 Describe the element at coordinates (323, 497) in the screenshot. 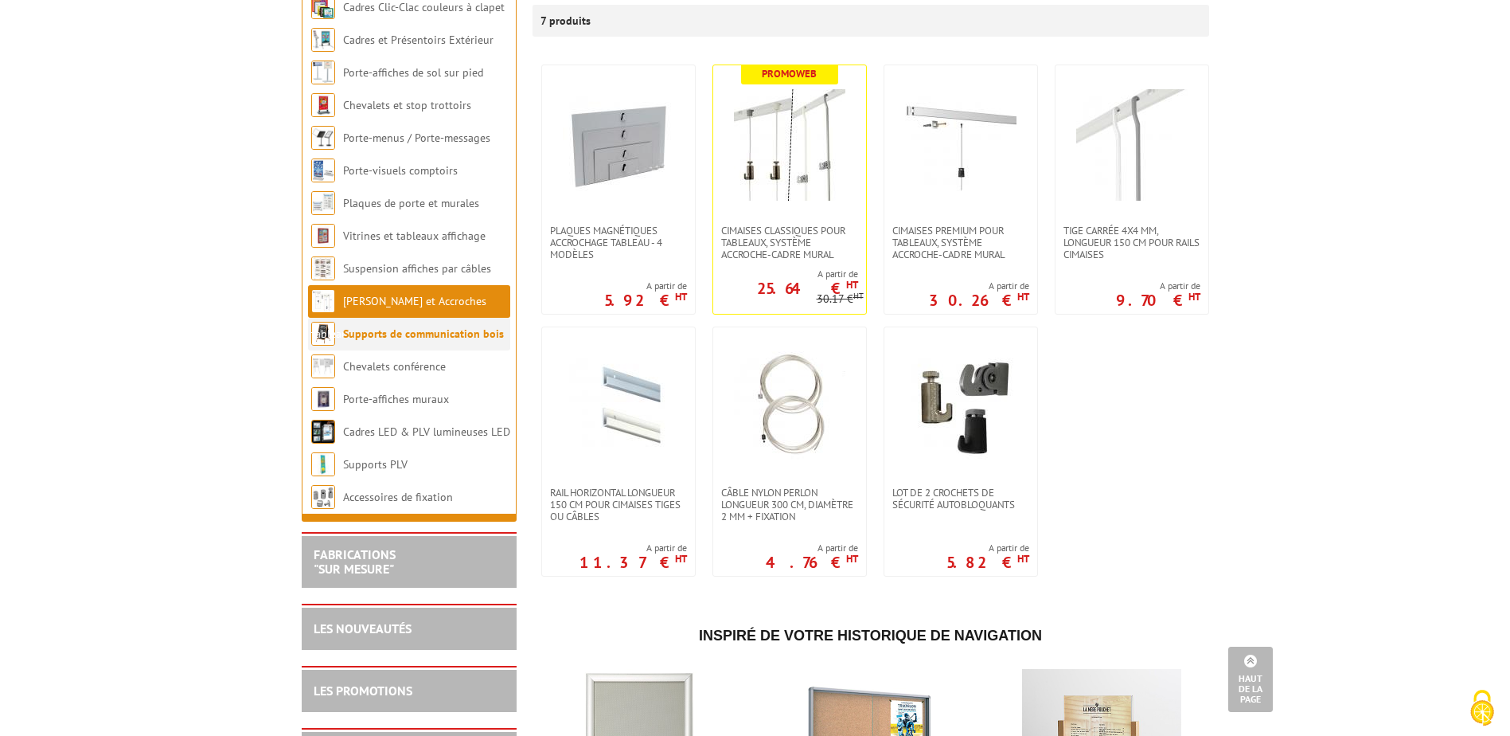

I see `img: Accessoires de fixation` at that location.